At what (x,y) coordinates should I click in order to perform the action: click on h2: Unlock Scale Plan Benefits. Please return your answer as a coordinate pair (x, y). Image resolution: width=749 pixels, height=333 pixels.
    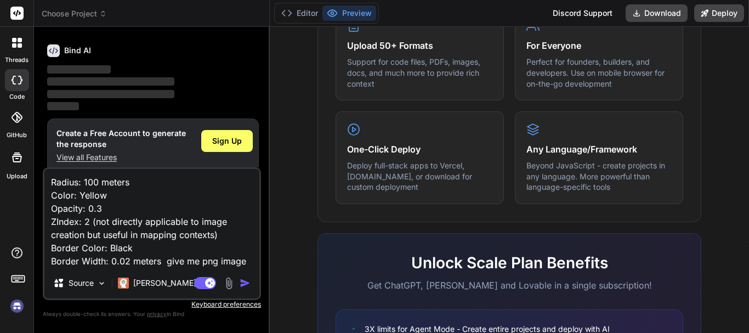
    Looking at the image, I should click on (509, 263).